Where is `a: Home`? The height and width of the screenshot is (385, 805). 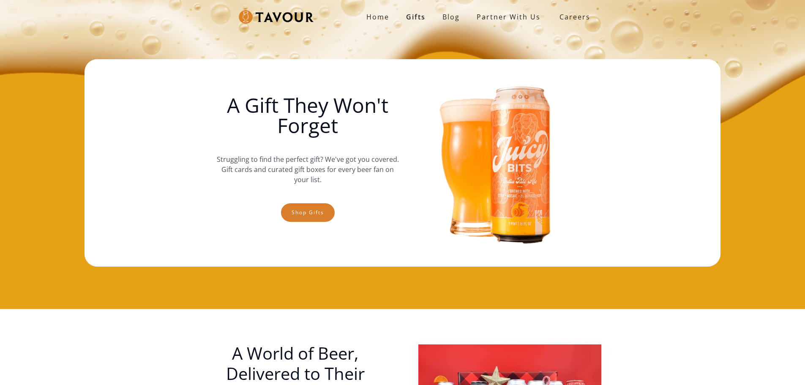 a: Home is located at coordinates (378, 17).